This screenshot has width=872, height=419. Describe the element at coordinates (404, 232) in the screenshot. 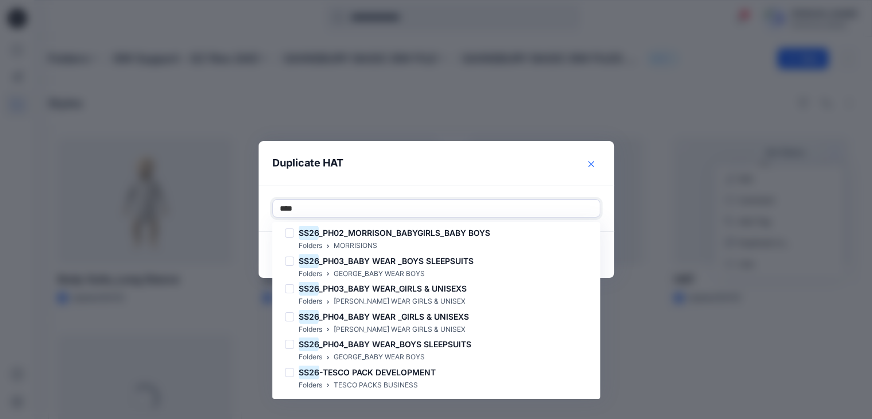

I see `span: _PH02_MORRISON_BABYGIRLS_BABY BOYS` at that location.